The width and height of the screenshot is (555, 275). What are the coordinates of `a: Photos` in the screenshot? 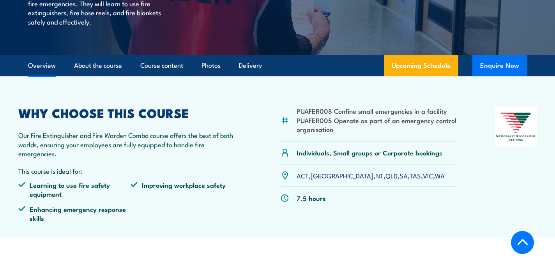 It's located at (211, 65).